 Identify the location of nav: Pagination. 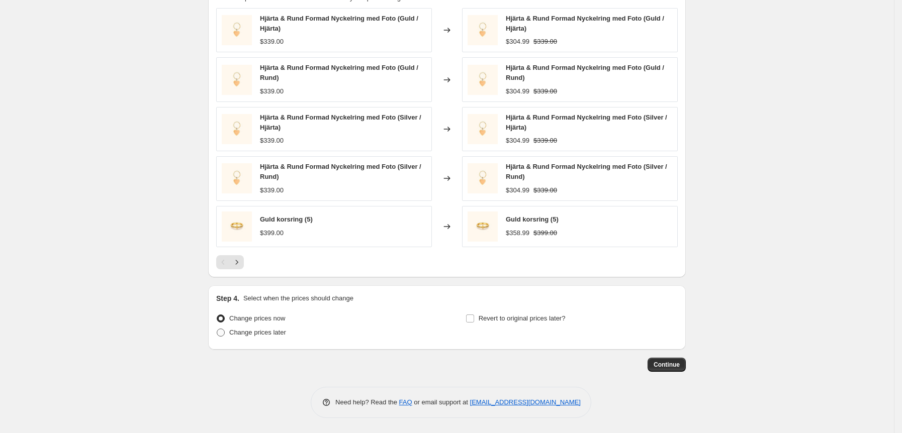
(230, 262).